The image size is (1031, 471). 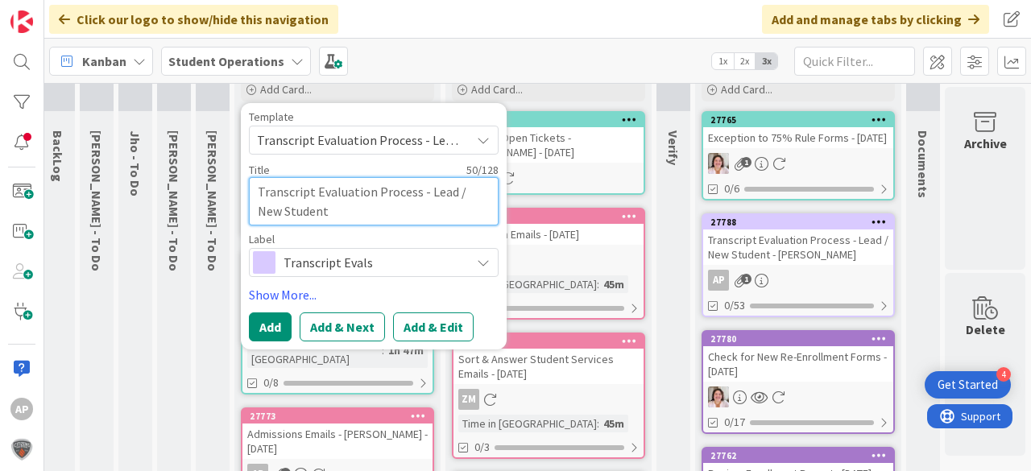 I want to click on span: Emilie - To Do, so click(x=97, y=201).